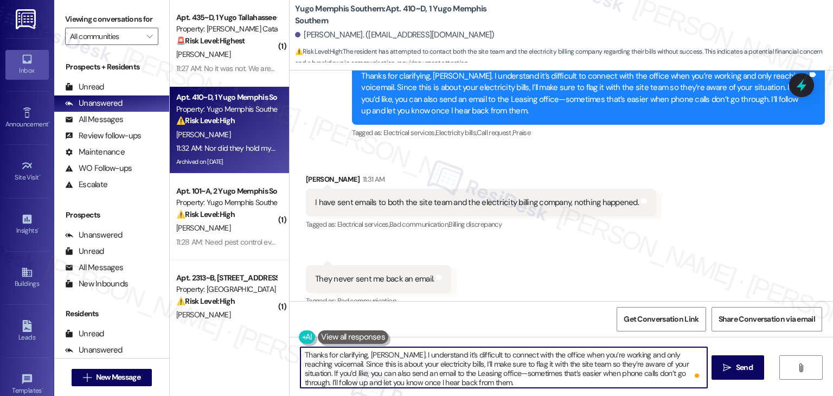 This screenshot has width=833, height=396. What do you see at coordinates (661, 319) in the screenshot?
I see `button: Get Conversation Link` at bounding box center [661, 319].